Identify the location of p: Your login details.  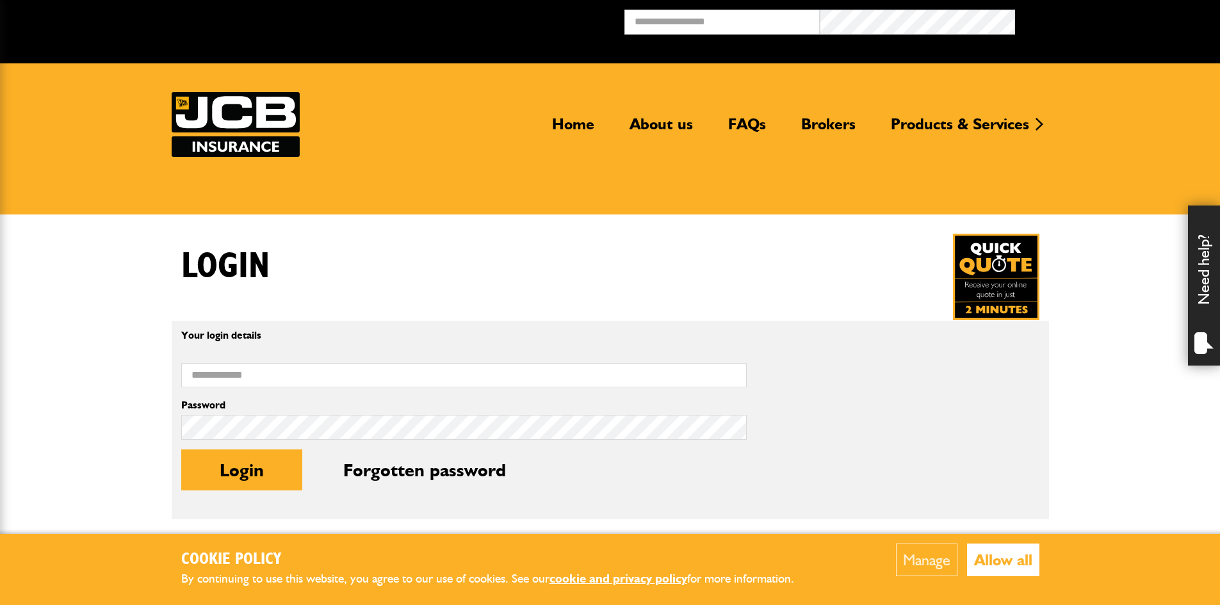
(464, 336).